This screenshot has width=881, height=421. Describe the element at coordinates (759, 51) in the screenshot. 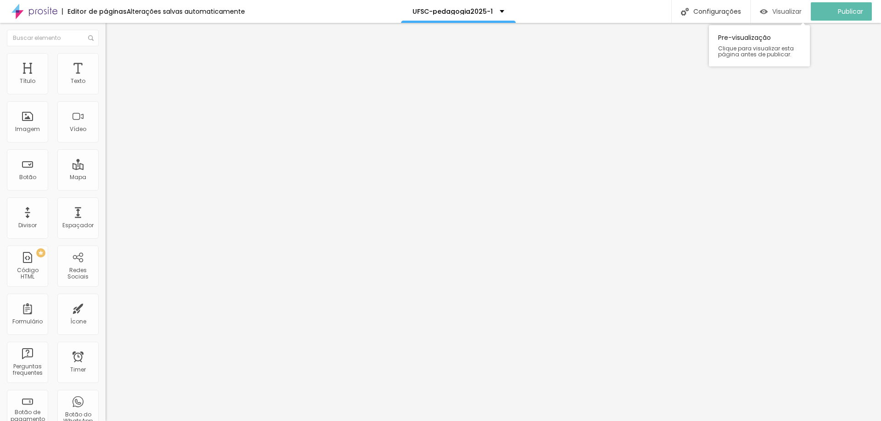

I see `span: Clique para visualizar esta página antes de publicar.` at that location.